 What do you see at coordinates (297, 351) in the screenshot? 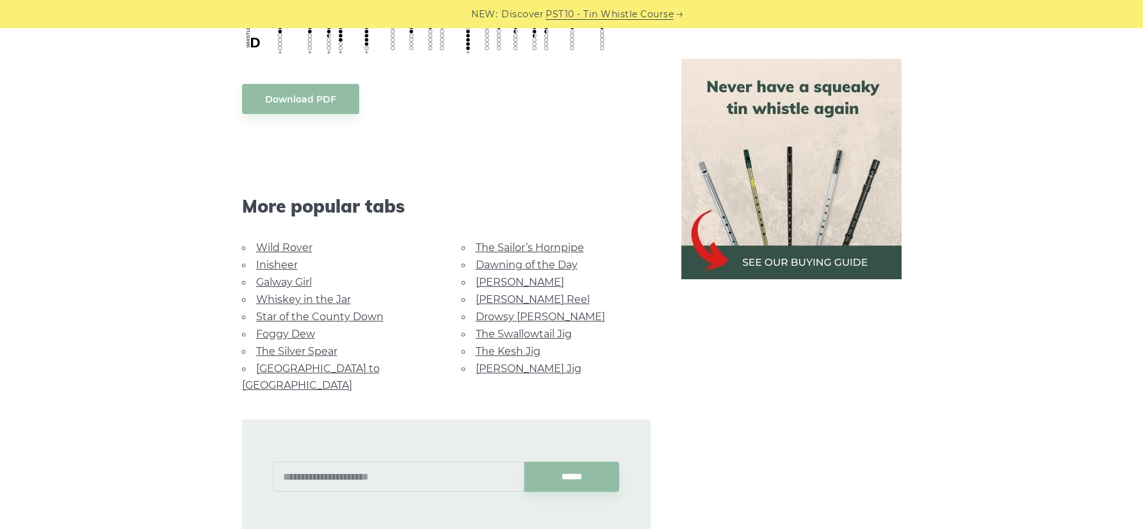
I see `a: The Silver Spear` at bounding box center [297, 351].